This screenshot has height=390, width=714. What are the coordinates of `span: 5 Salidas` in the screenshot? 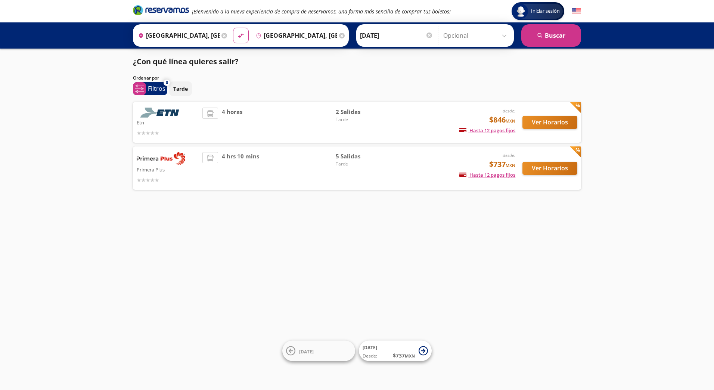 It's located at (362, 156).